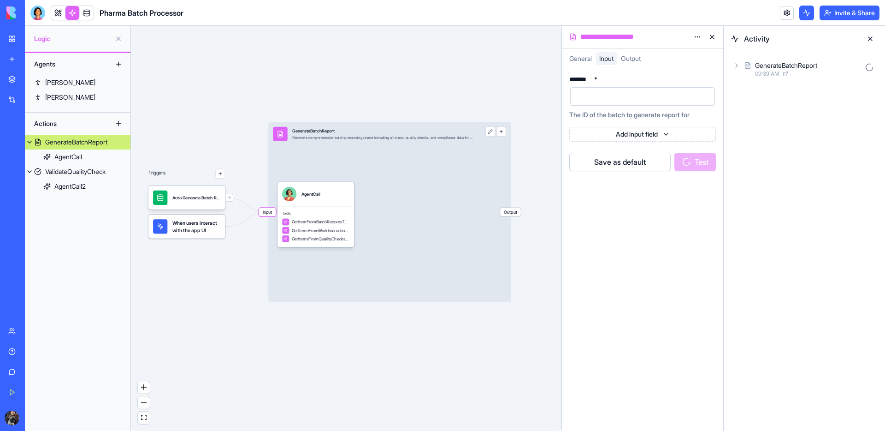  I want to click on span: Pharma Batch Processor, so click(142, 13).